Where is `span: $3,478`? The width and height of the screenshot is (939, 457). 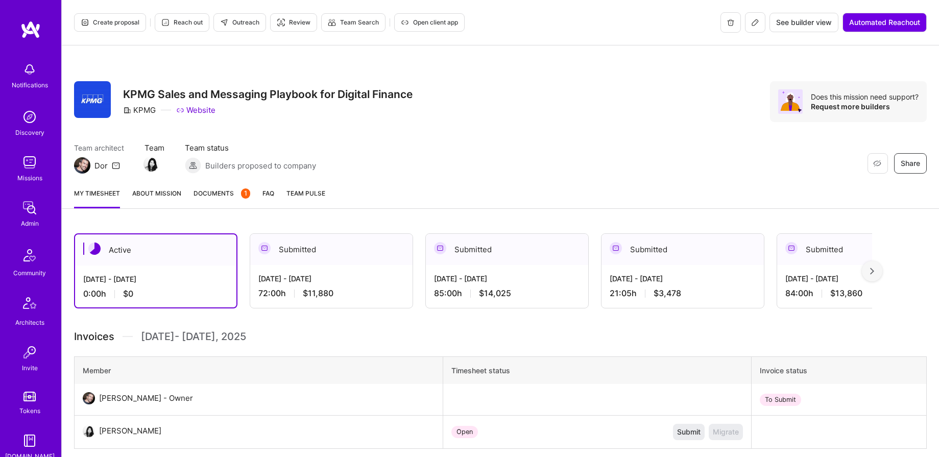
span: $3,478 is located at coordinates (668, 293).